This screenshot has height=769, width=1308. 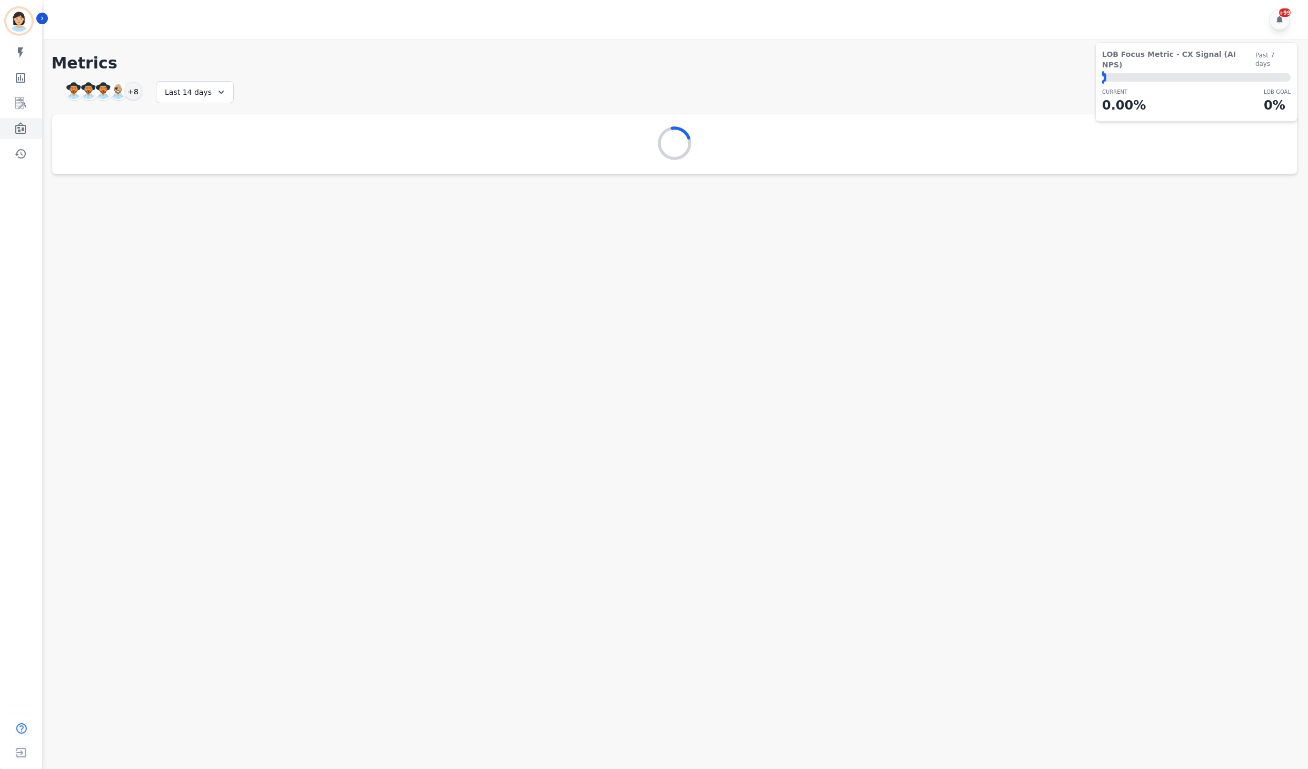 I want to click on div: +8, so click(x=133, y=91).